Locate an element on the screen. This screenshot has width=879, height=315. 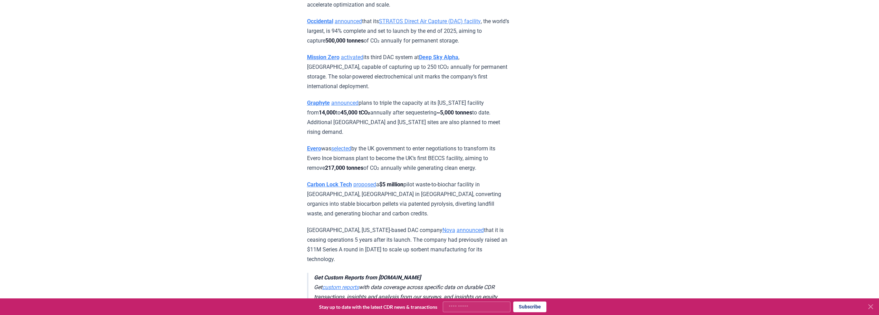
strong: Evero is located at coordinates (314, 148).